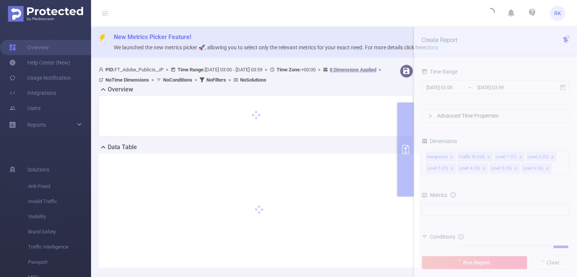  What do you see at coordinates (60, 186) in the screenshot?
I see `span: Anti-Fraud` at bounding box center [60, 186].